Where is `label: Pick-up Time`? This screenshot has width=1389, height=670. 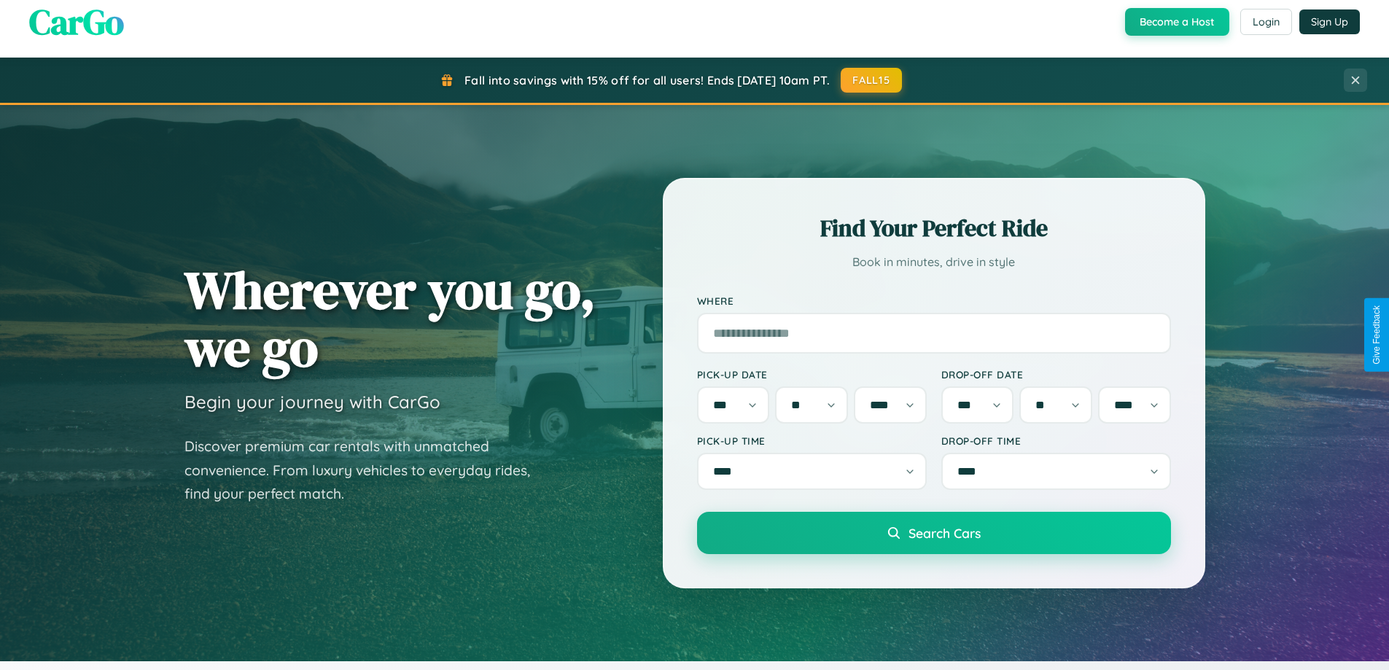 label: Pick-up Time is located at coordinates (812, 440).